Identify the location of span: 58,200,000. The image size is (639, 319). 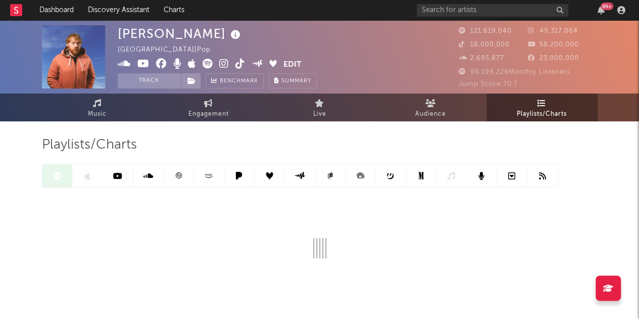
(553, 44).